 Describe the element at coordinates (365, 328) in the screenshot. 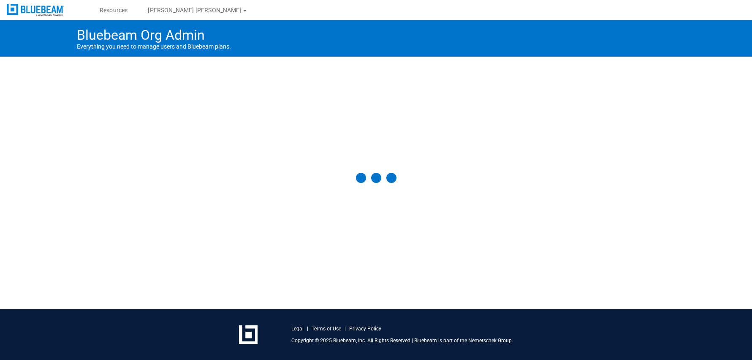

I see `a: Privacy Policy` at that location.